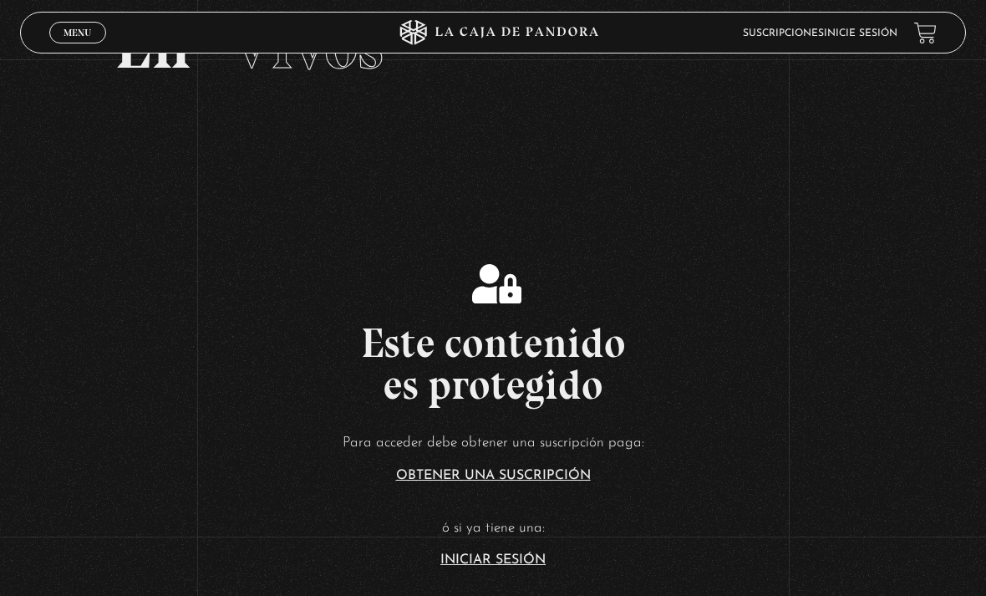  Describe the element at coordinates (493, 560) in the screenshot. I see `a: Iniciar Sesión` at that location.